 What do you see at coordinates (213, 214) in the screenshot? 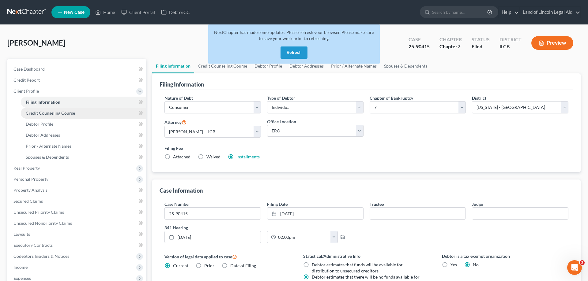
I see `input: Enter case number...` at bounding box center [213, 214].